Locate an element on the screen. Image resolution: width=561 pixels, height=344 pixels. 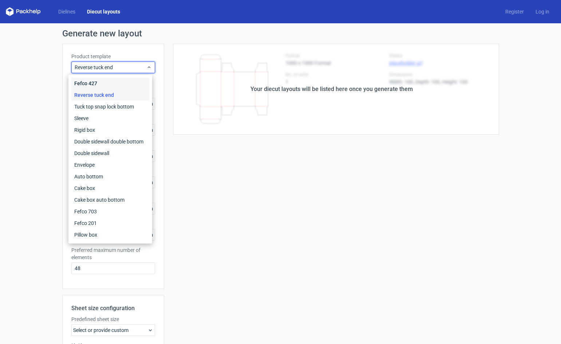
a: Dielines is located at coordinates (67, 12).